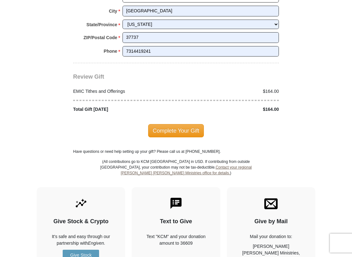 This screenshot has width=352, height=257. I want to click on strong: City, so click(113, 11).